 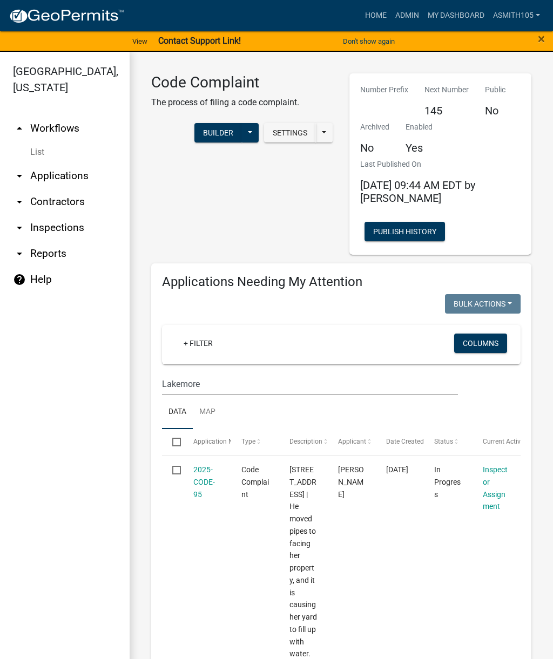 What do you see at coordinates (341, 282) in the screenshot?
I see `h4: Applications Needing My Attention` at bounding box center [341, 282].